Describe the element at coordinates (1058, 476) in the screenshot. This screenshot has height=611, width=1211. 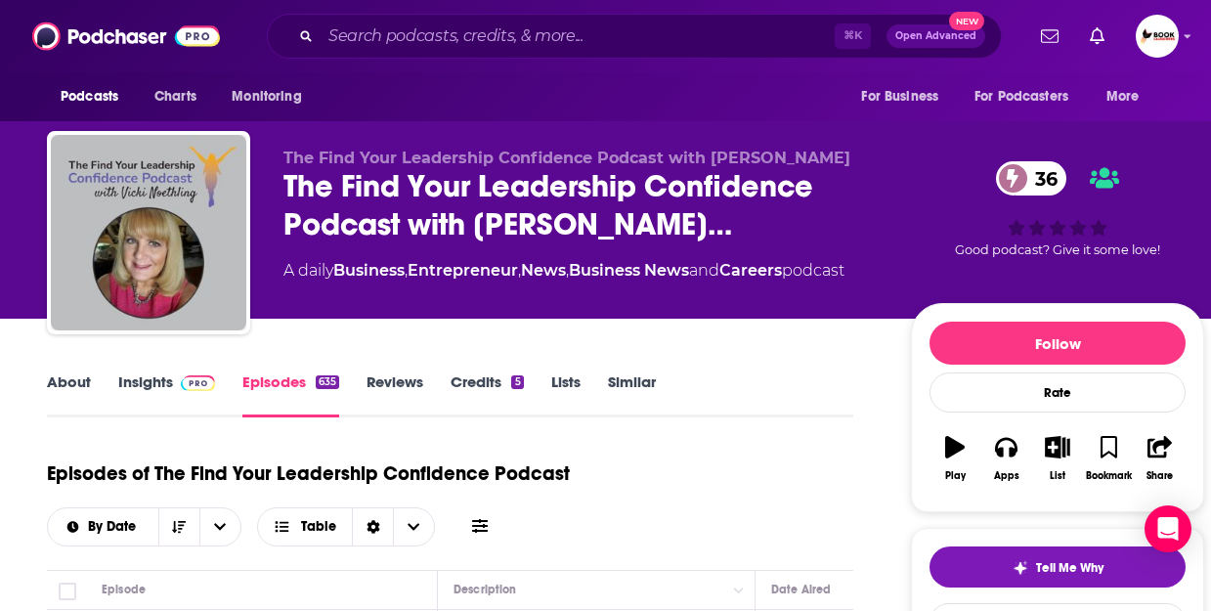
I see `div: List` at that location.